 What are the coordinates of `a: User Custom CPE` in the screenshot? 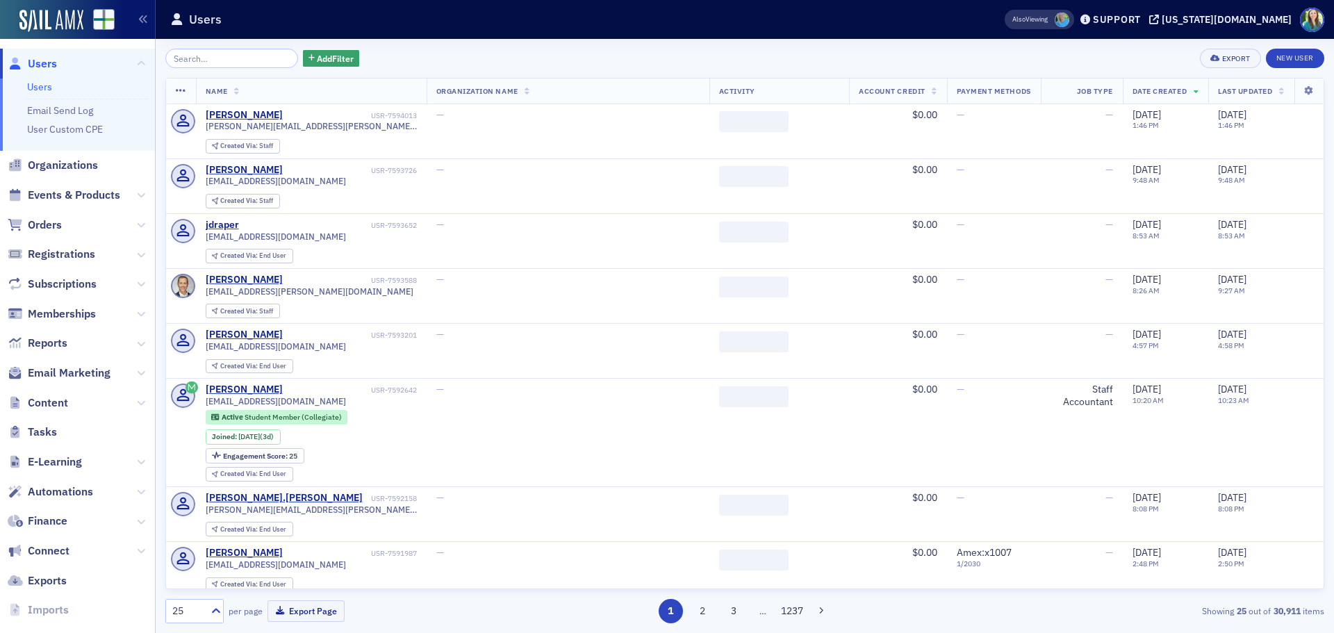 It's located at (65, 129).